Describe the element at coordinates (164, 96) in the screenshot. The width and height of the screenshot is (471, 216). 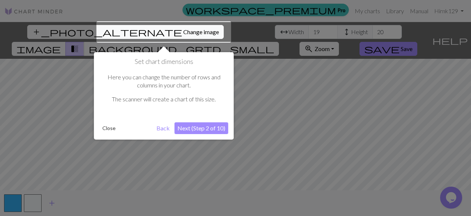
I see `div: Set chart dimensions` at that location.